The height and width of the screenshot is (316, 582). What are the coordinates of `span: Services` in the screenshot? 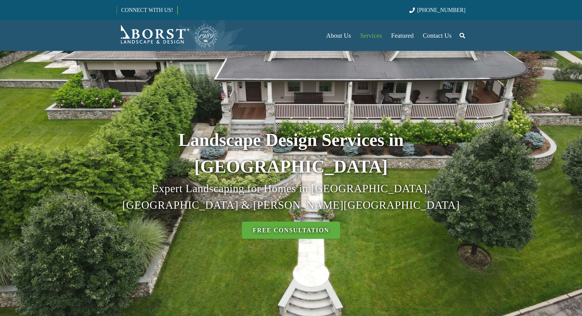 It's located at (371, 36).